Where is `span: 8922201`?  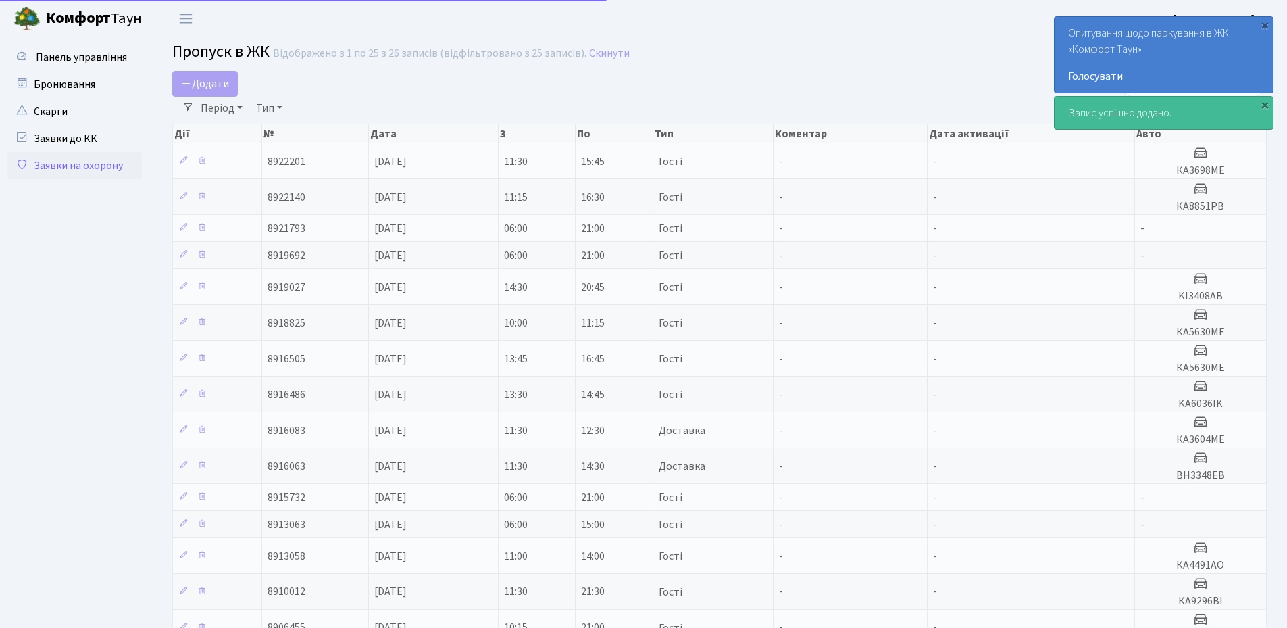 span: 8922201 is located at coordinates (286, 161).